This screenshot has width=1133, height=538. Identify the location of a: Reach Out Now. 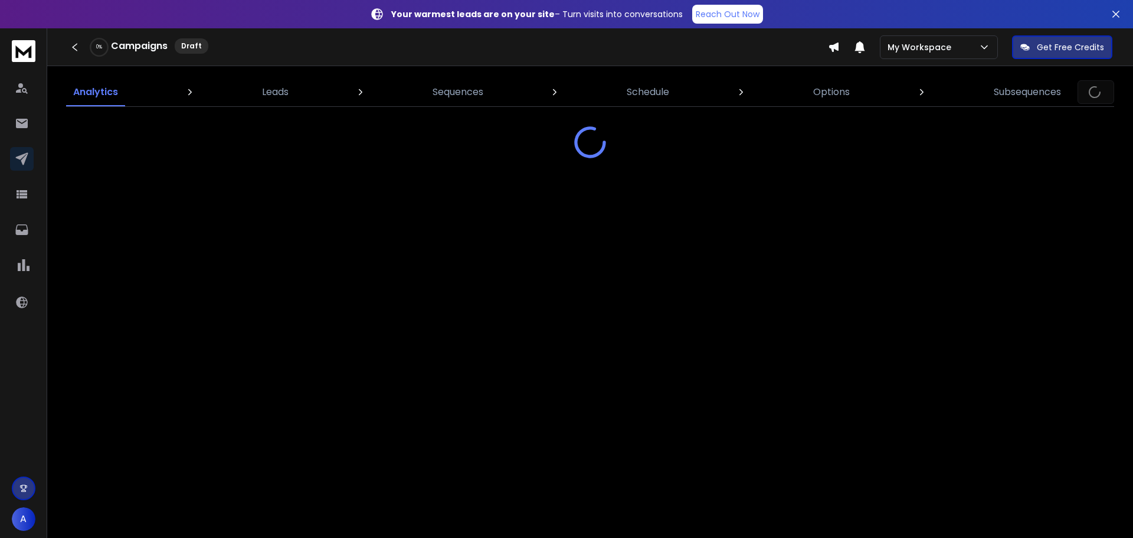
(728, 14).